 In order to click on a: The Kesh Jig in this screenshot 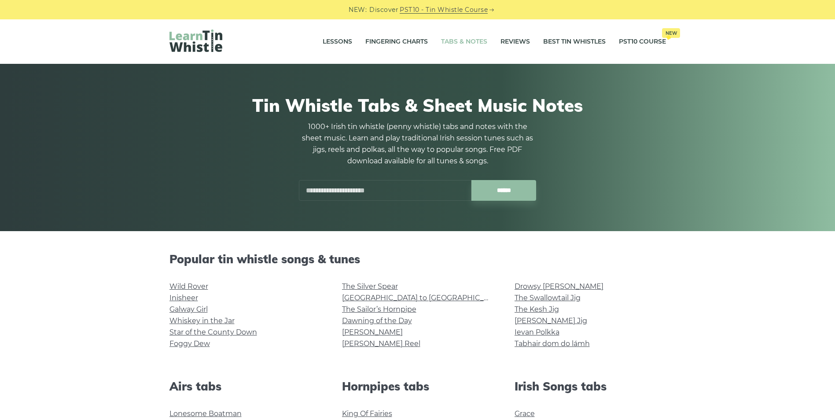, I will do `click(537, 309)`.